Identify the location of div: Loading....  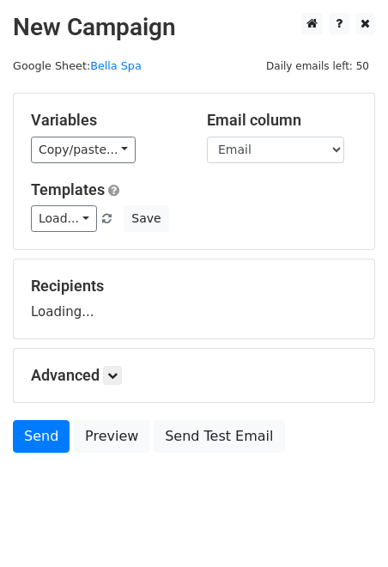
(194, 299).